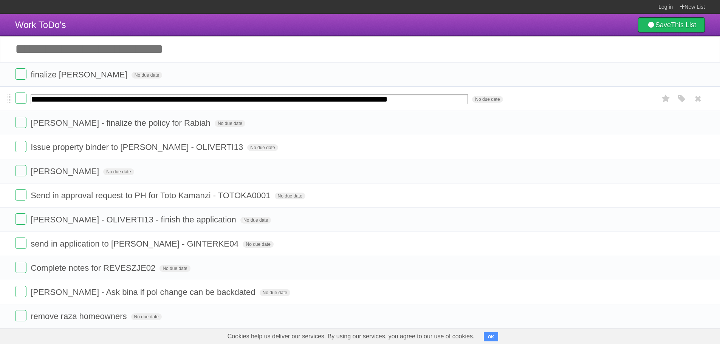  What do you see at coordinates (79, 316) in the screenshot?
I see `span: remove raza homeowners` at bounding box center [79, 316].